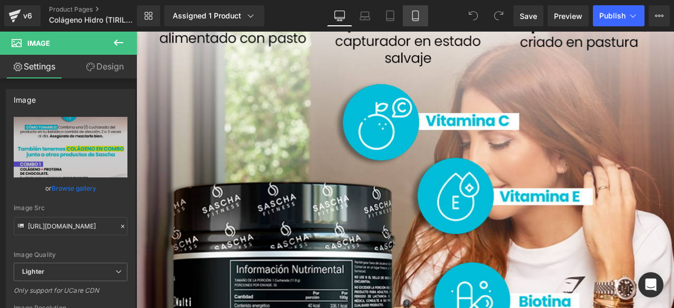 This screenshot has height=308, width=674. Describe the element at coordinates (214, 16) in the screenshot. I see `div: Assigned 1 Product` at that location.